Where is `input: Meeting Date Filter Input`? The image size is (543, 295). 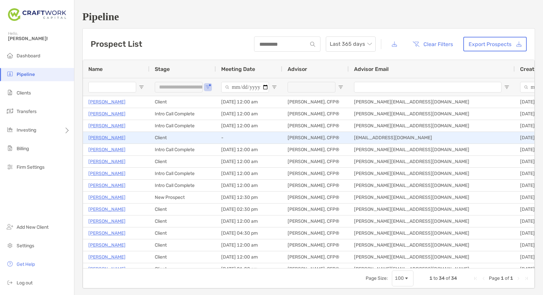
input: Meeting Date Filter Input is located at coordinates (245, 87).